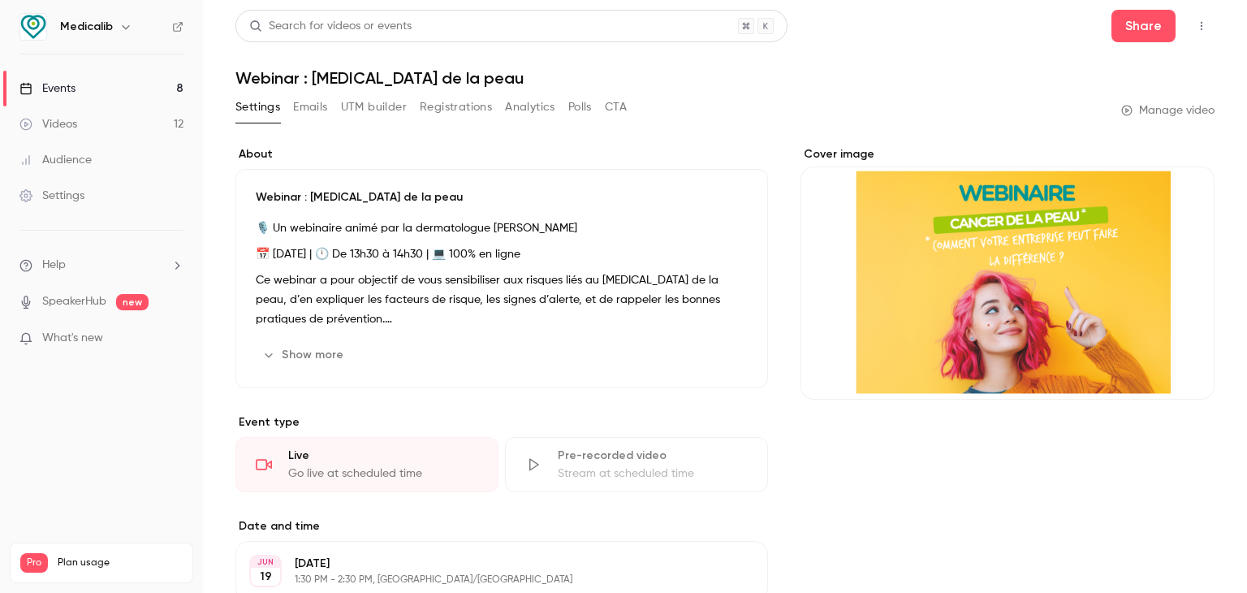  What do you see at coordinates (502, 154) in the screenshot?
I see `label: About` at bounding box center [502, 154].